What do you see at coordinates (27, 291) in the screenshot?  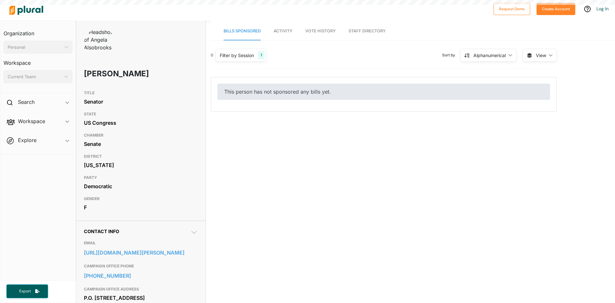 I see `button: Export` at bounding box center [27, 291].